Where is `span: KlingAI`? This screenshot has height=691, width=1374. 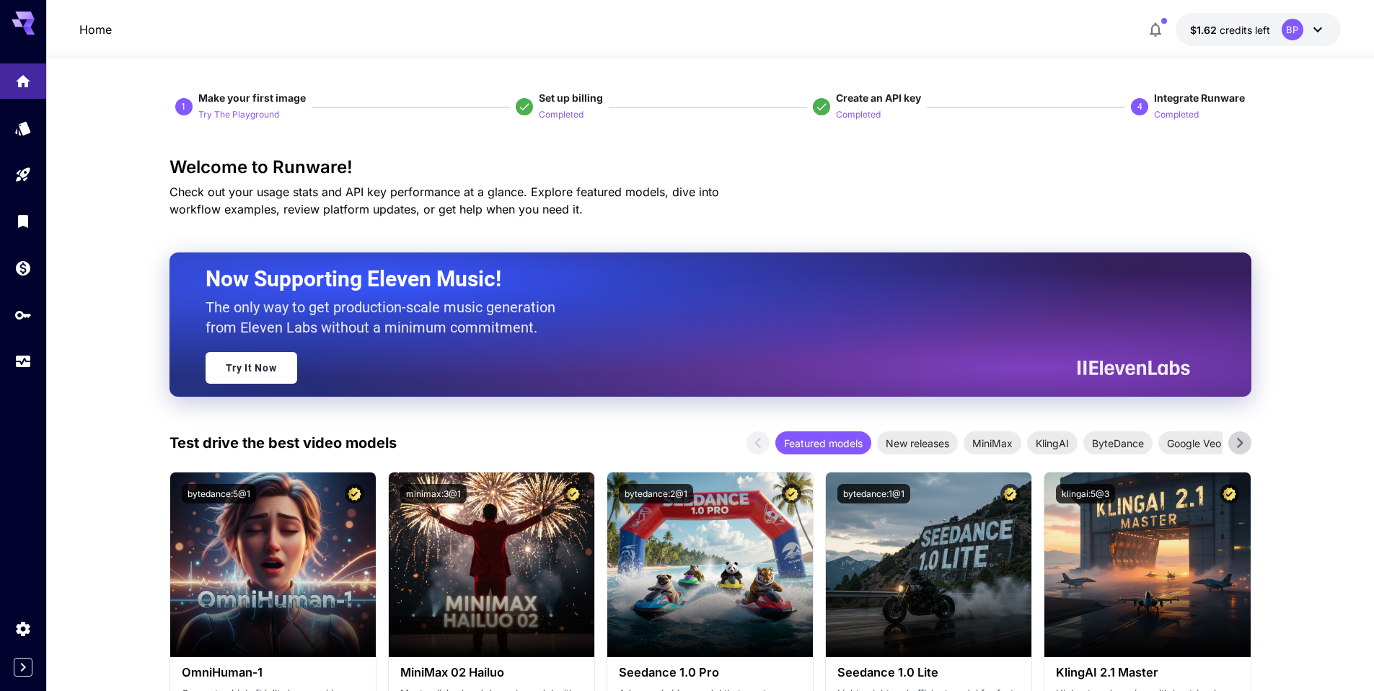
span: KlingAI is located at coordinates (1053, 443).